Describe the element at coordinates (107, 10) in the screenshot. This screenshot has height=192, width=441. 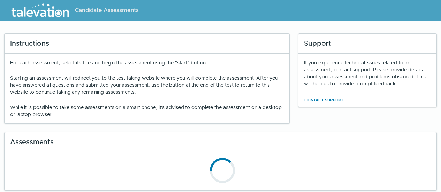
I see `span: Candidate Assessments` at that location.